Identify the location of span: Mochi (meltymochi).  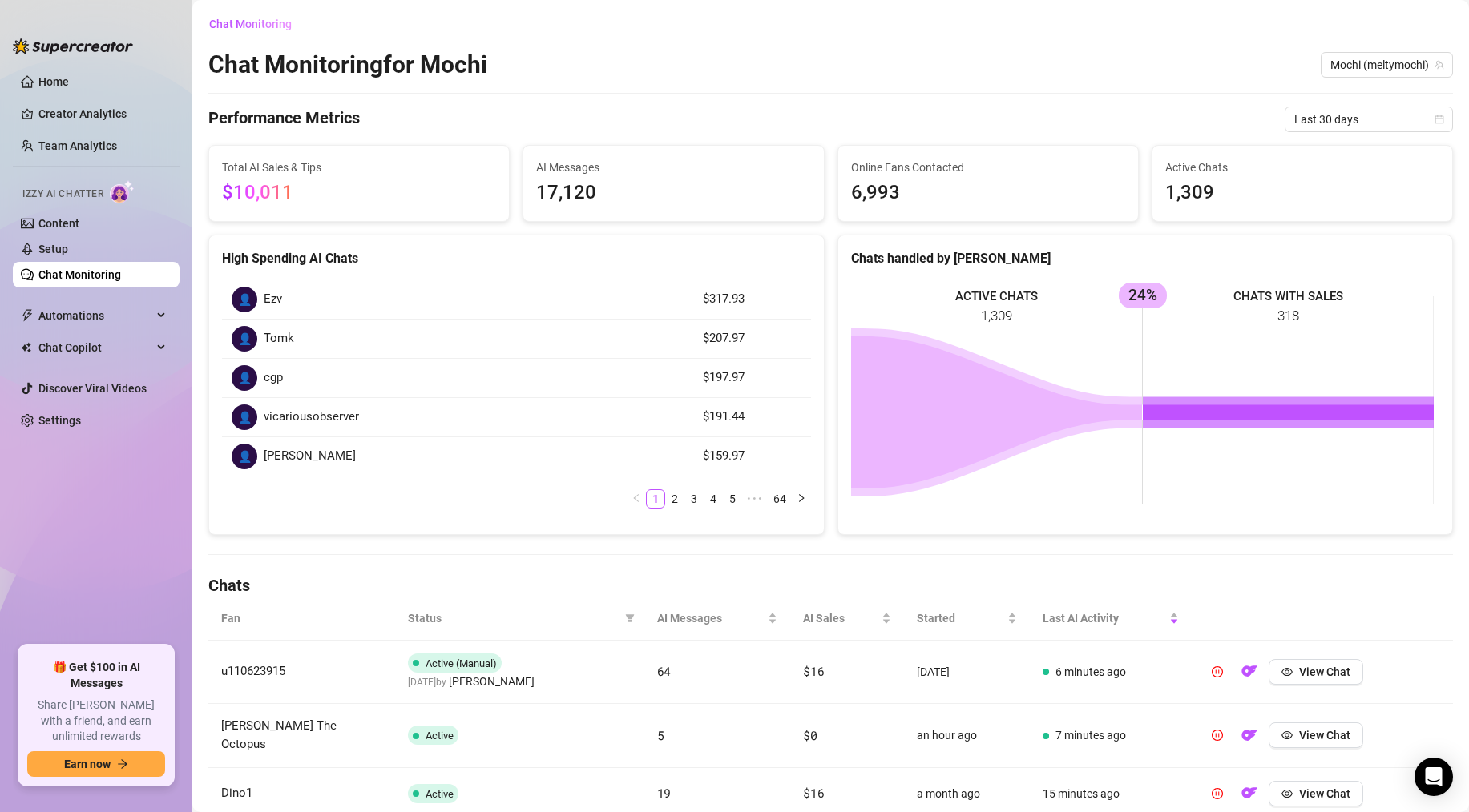
(1386, 65).